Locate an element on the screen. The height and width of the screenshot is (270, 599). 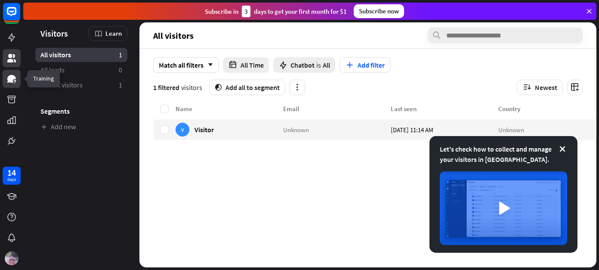
div: 14 is located at coordinates (12, 172).